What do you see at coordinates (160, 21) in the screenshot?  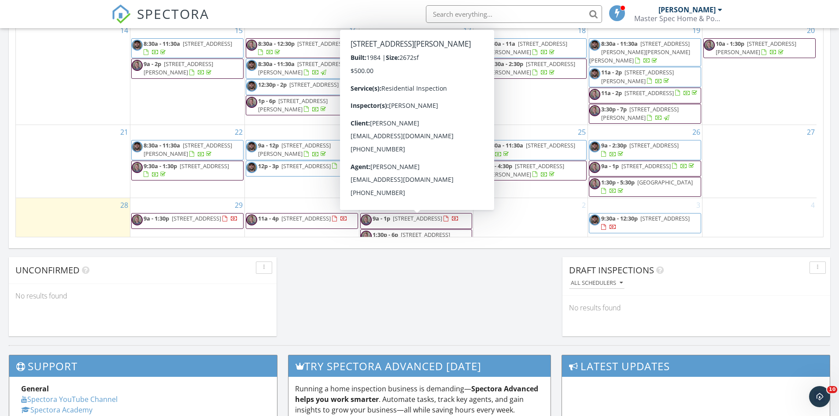 I see `a: SPECTORA` at bounding box center [160, 21].